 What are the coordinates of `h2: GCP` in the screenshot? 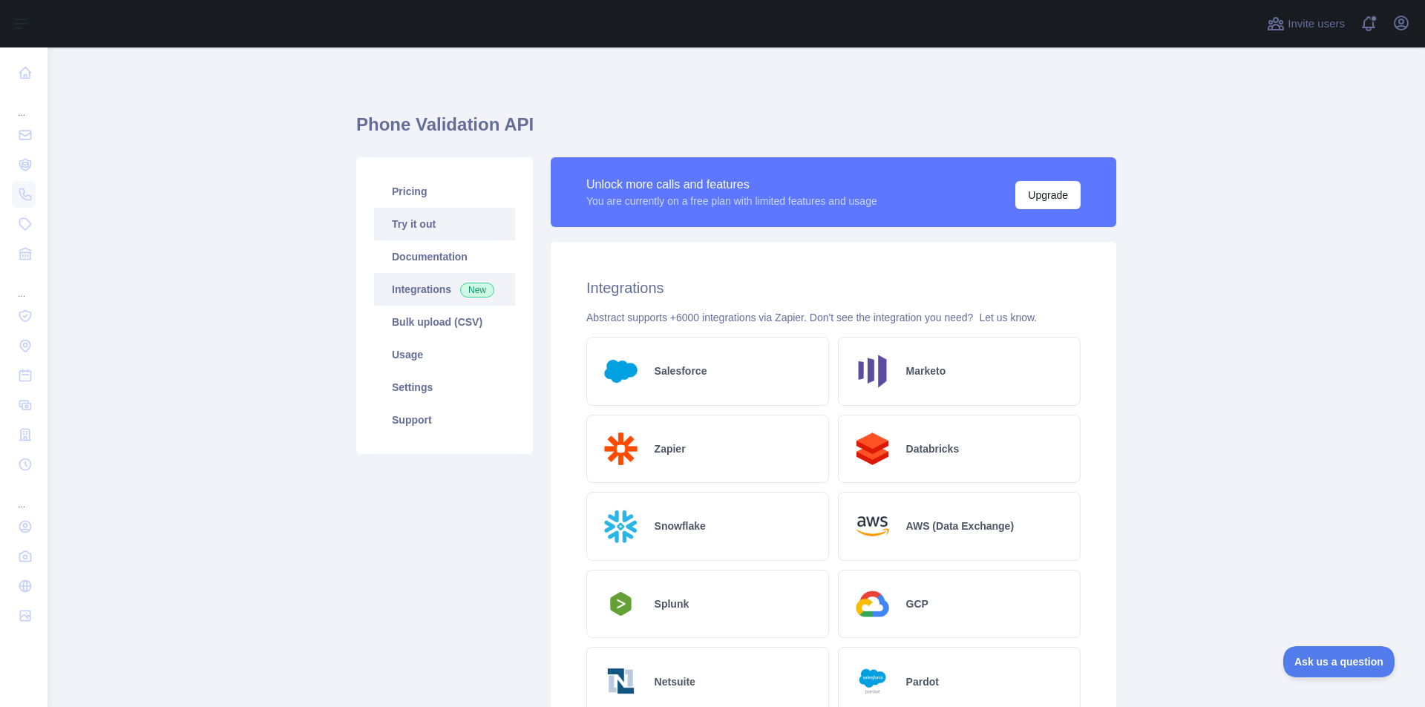 It's located at (917, 604).